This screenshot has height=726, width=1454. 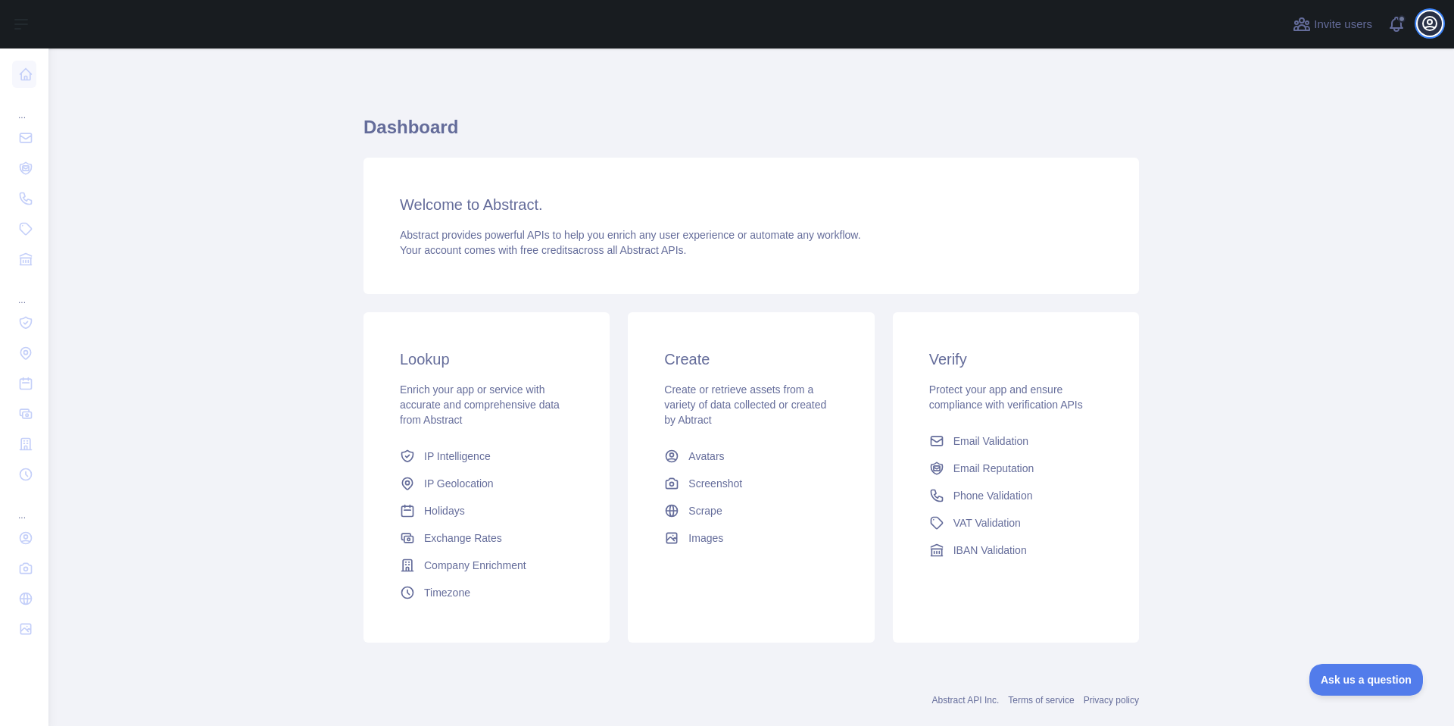 What do you see at coordinates (445, 511) in the screenshot?
I see `span: Holidays` at bounding box center [445, 511].